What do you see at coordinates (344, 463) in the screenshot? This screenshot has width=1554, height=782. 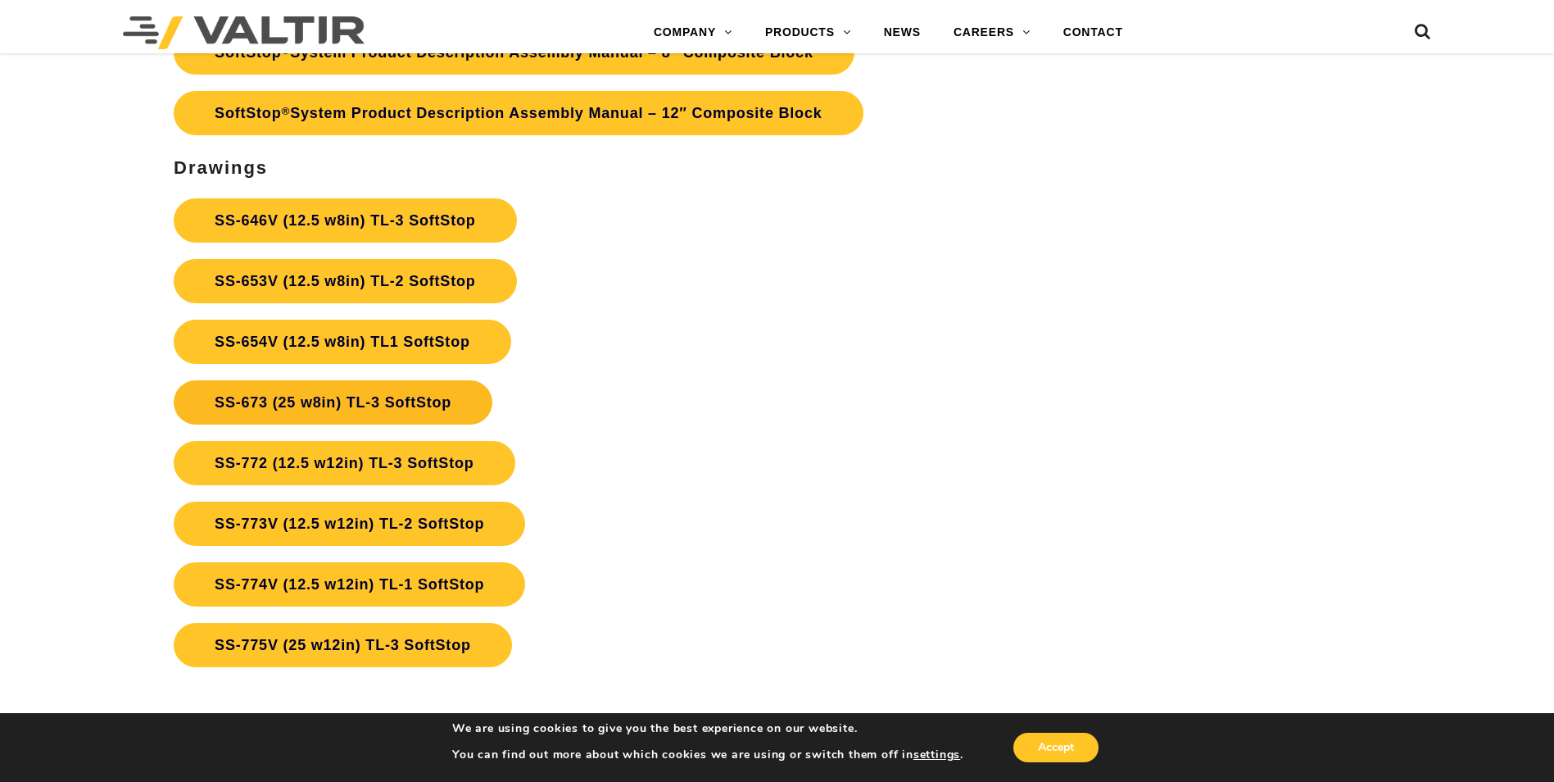 I see `a: SS-772 (12.5 w12in) TL-3 SoftStop` at bounding box center [344, 463].